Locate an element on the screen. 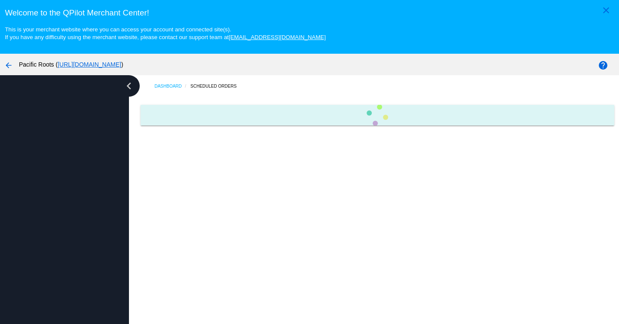 The width and height of the screenshot is (619, 324). a: Dashboard is located at coordinates (172, 86).